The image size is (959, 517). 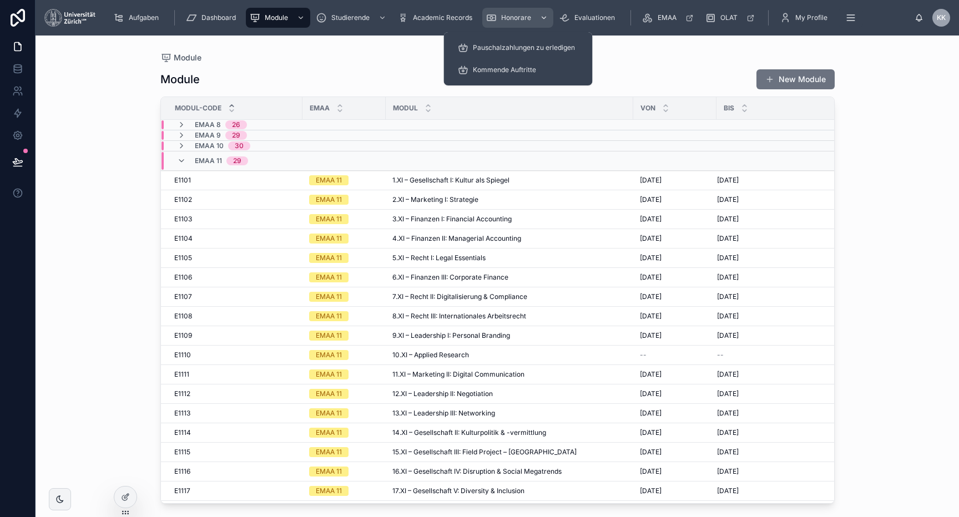 What do you see at coordinates (729, 18) in the screenshot?
I see `span: OLAT` at bounding box center [729, 18].